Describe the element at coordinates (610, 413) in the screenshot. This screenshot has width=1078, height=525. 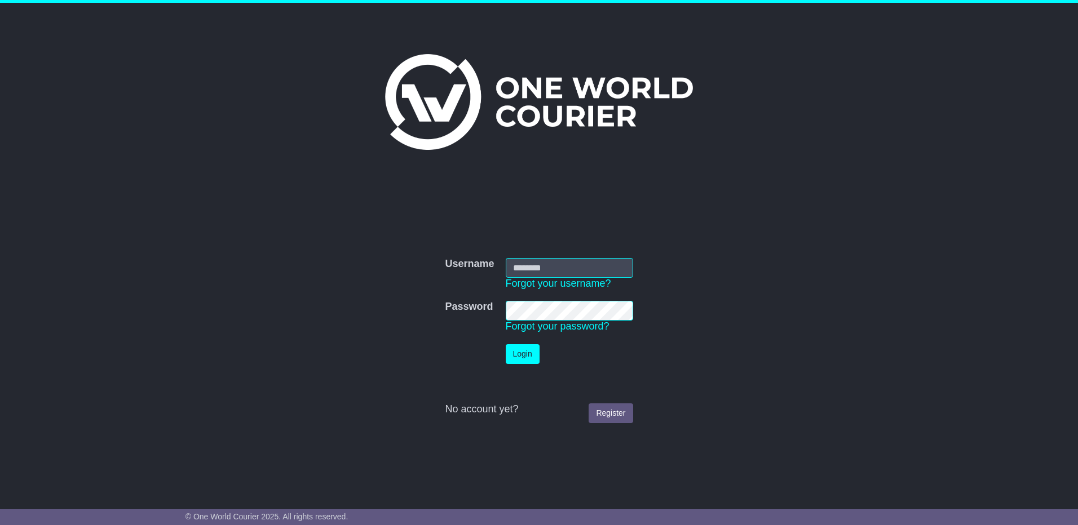
I see `a: Register` at that location.